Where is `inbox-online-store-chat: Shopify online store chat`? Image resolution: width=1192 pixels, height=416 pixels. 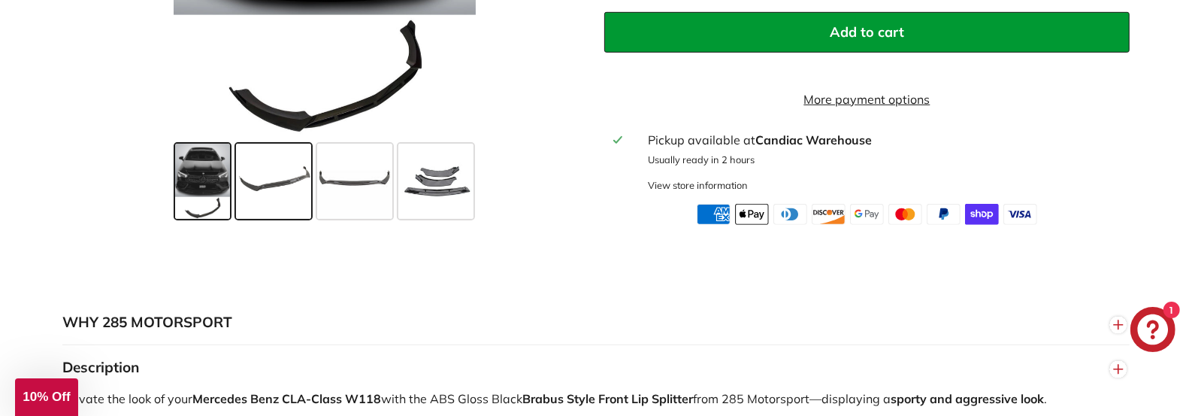 inbox-online-store-chat: Shopify online store chat is located at coordinates (1153, 331).